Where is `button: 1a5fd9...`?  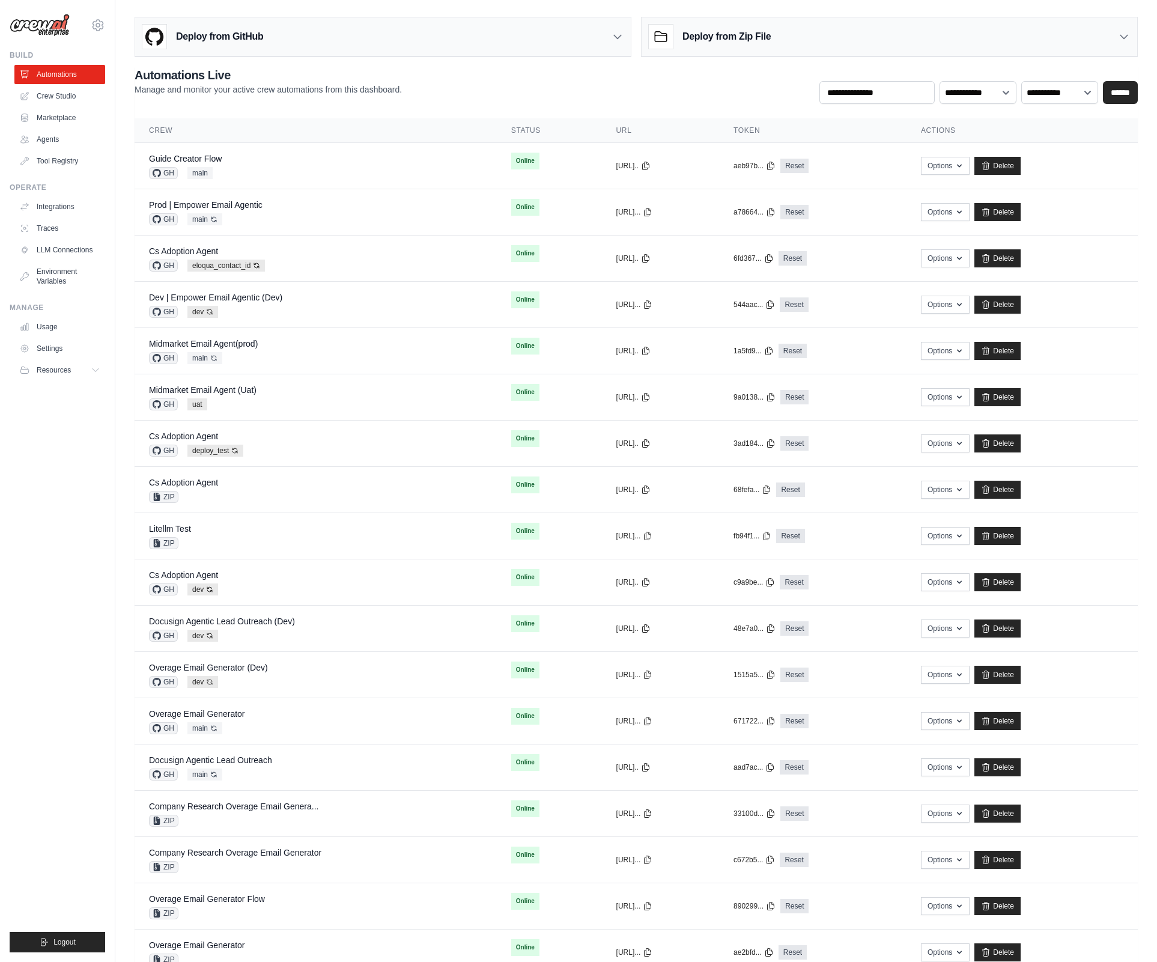
button: 1a5fd9... is located at coordinates (753, 351).